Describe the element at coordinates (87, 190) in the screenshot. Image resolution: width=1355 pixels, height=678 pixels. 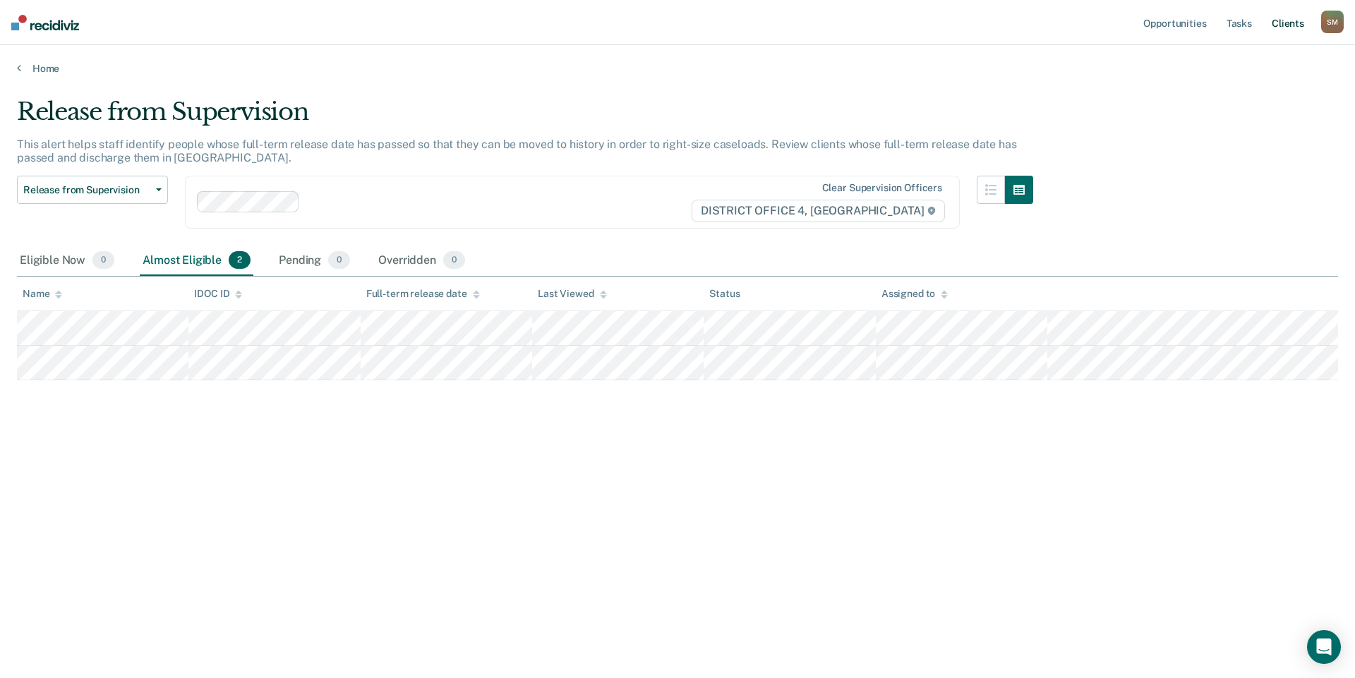
I see `span: Release from Supervision` at that location.